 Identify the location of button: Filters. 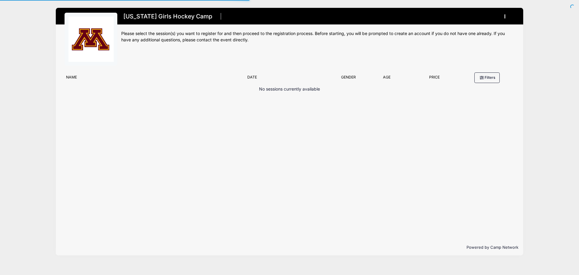
(487, 77).